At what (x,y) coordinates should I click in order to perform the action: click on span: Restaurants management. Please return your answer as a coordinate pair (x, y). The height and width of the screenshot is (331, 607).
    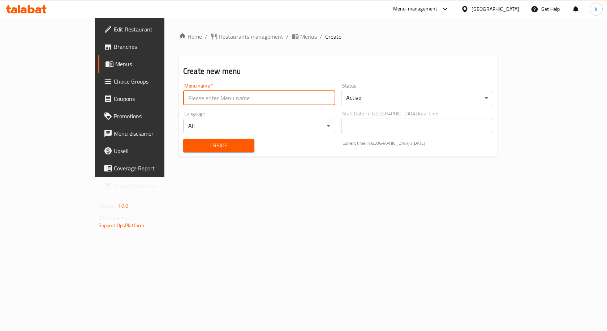
    Looking at the image, I should click on (251, 36).